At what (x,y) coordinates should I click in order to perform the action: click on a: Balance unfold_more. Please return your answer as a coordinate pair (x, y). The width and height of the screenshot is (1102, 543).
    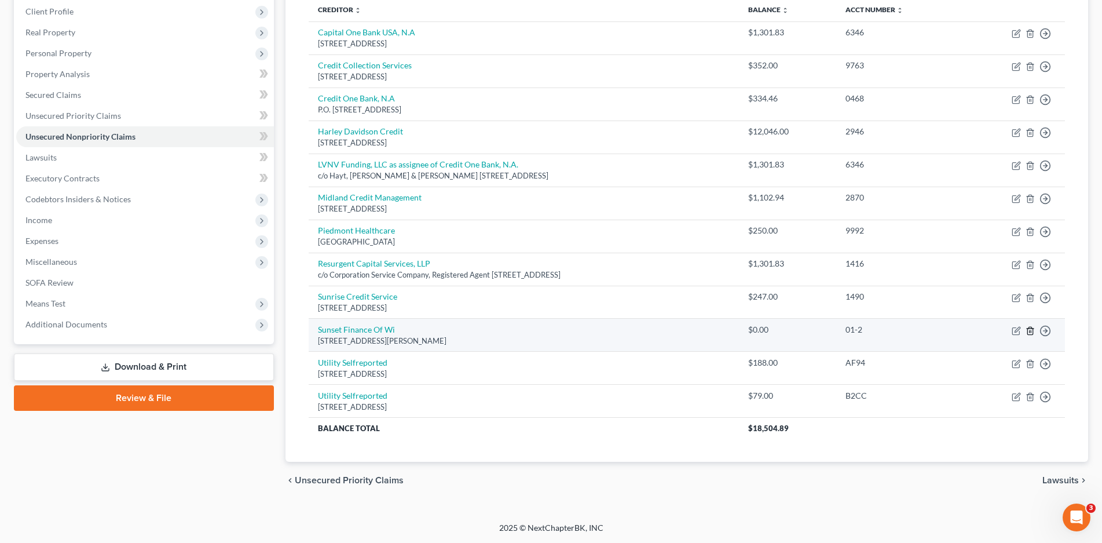
    Looking at the image, I should click on (769, 9).